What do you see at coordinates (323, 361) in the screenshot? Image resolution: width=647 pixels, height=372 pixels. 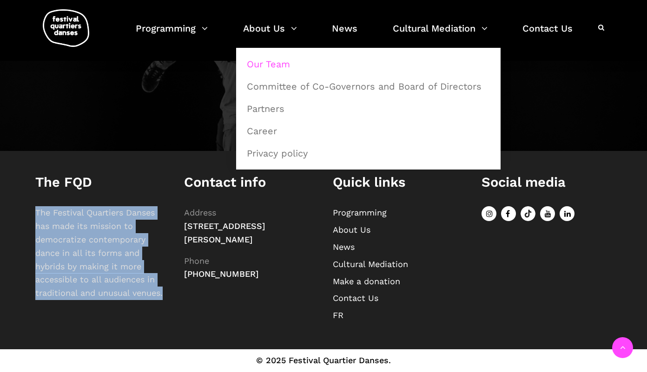 I see `div: © 2025 Festival Quartier Danses.` at bounding box center [323, 361].